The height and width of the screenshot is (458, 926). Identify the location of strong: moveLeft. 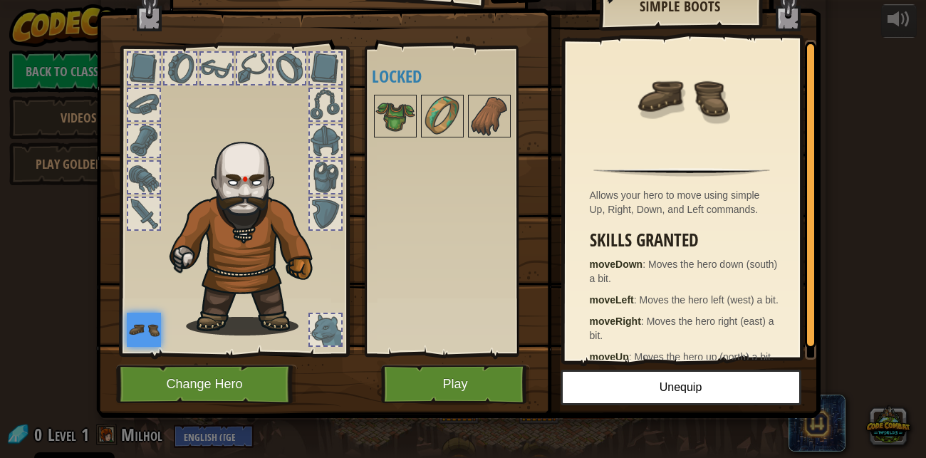
(612, 300).